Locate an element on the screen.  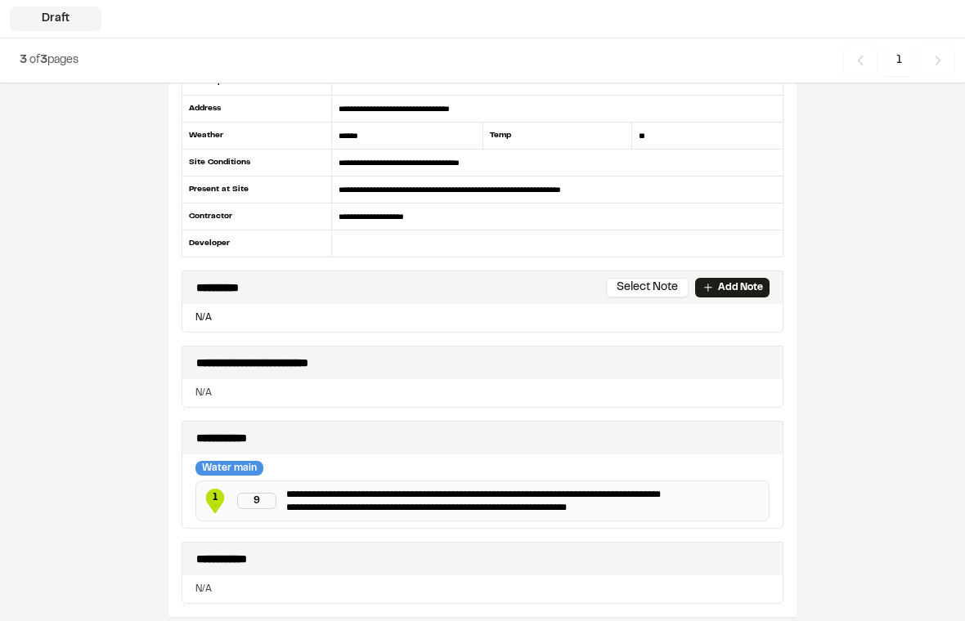
div: Site Conditions is located at coordinates (257, 163).